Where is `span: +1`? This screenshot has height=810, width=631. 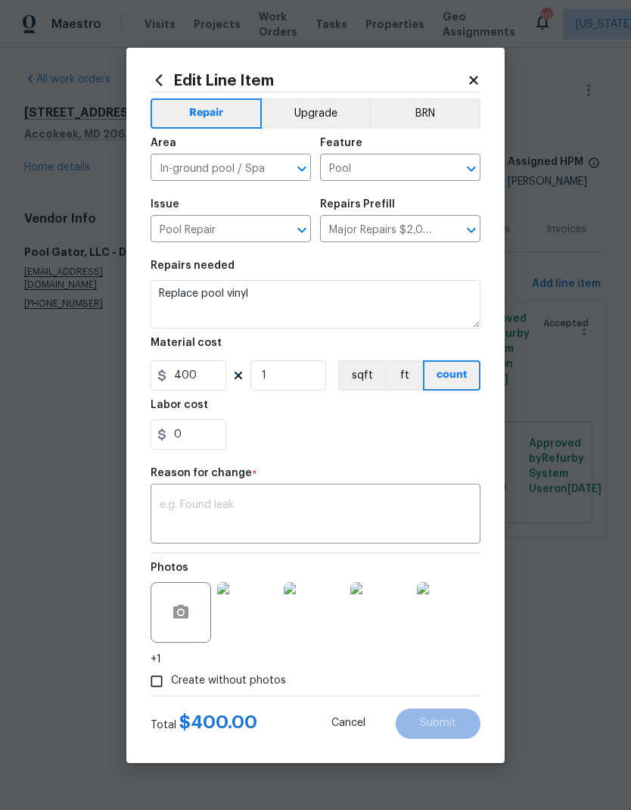
span: +1 is located at coordinates (156, 659).